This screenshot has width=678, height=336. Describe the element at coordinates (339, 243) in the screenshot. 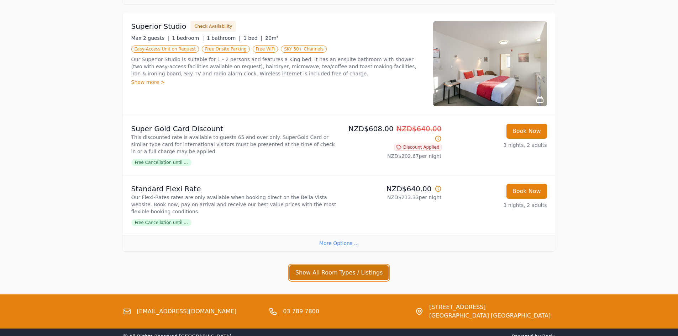

I see `div: More Options ...` at that location.